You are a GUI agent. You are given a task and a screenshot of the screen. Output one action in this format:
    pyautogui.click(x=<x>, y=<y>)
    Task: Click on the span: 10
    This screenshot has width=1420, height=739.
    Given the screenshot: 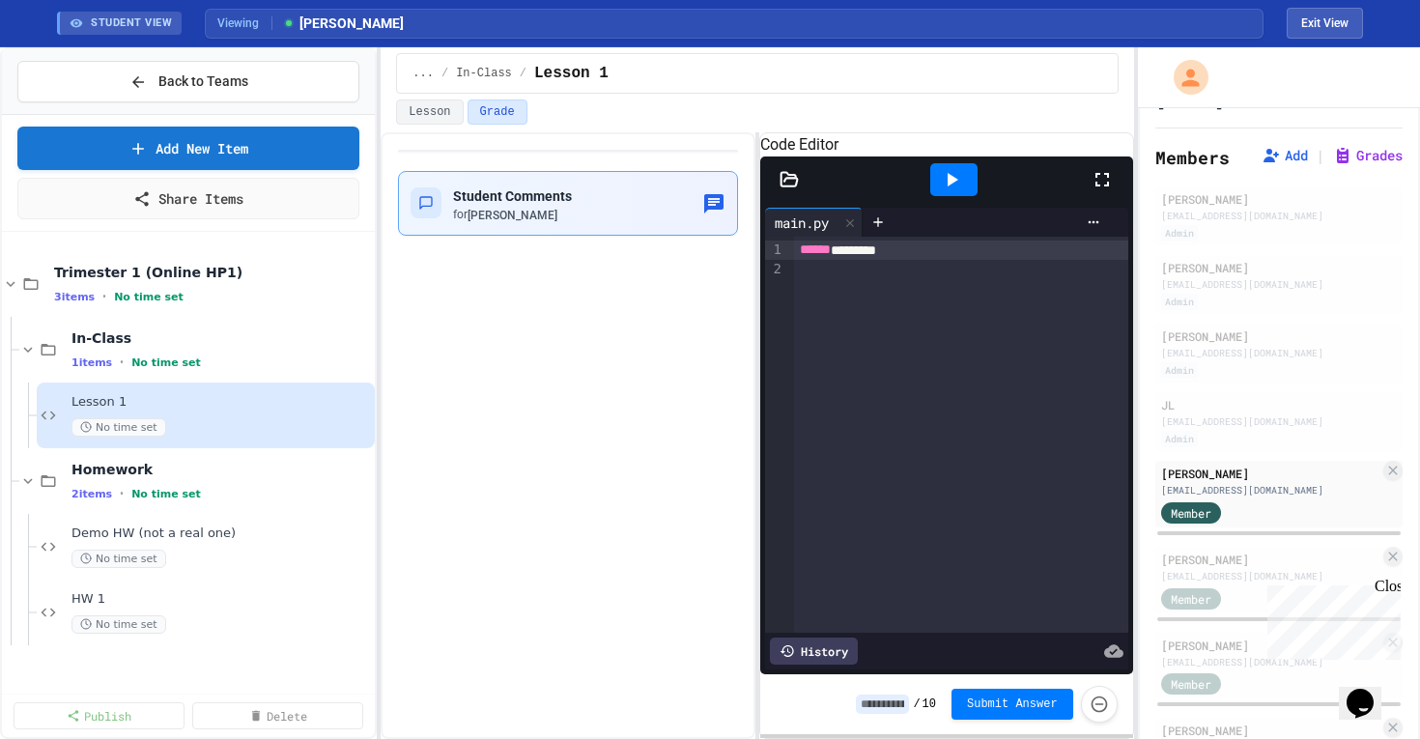 What is the action you would take?
    pyautogui.click(x=930, y=704)
    